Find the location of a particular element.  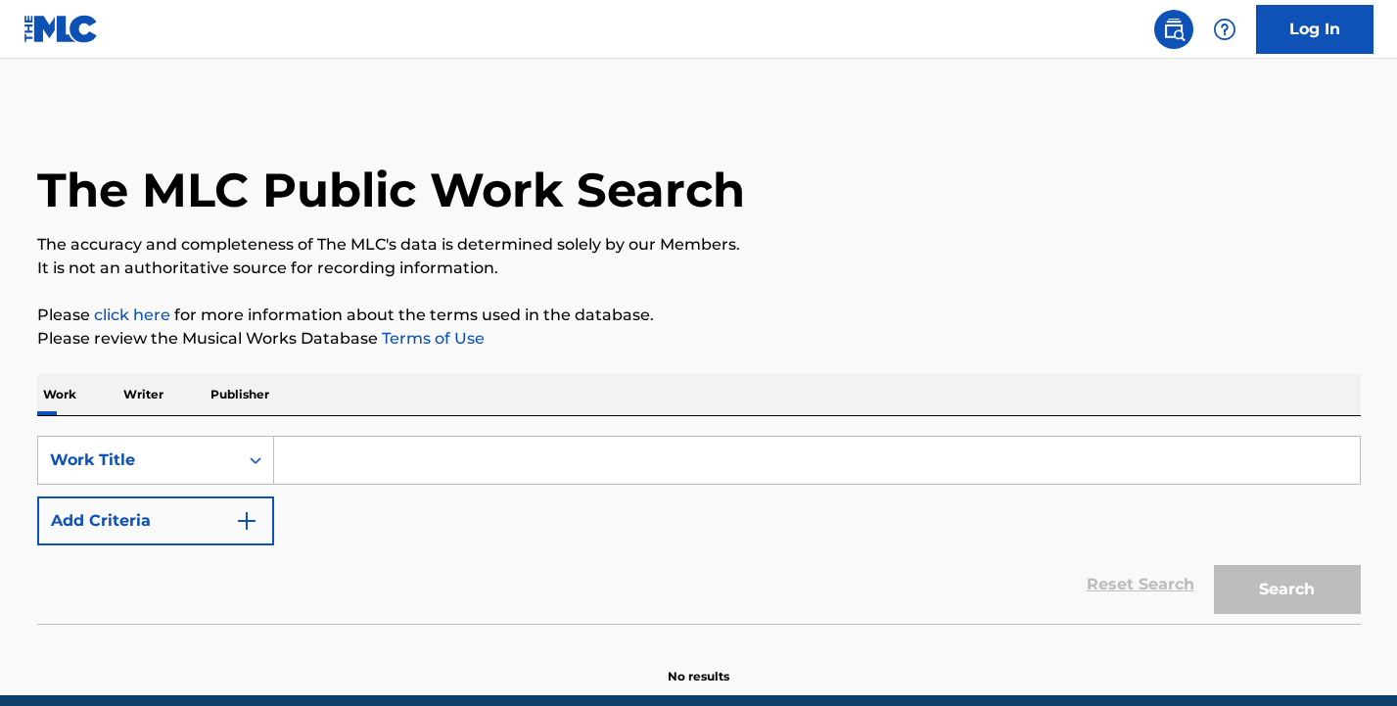

p: Please for more information about the terms used in the database. is located at coordinates (699, 315).